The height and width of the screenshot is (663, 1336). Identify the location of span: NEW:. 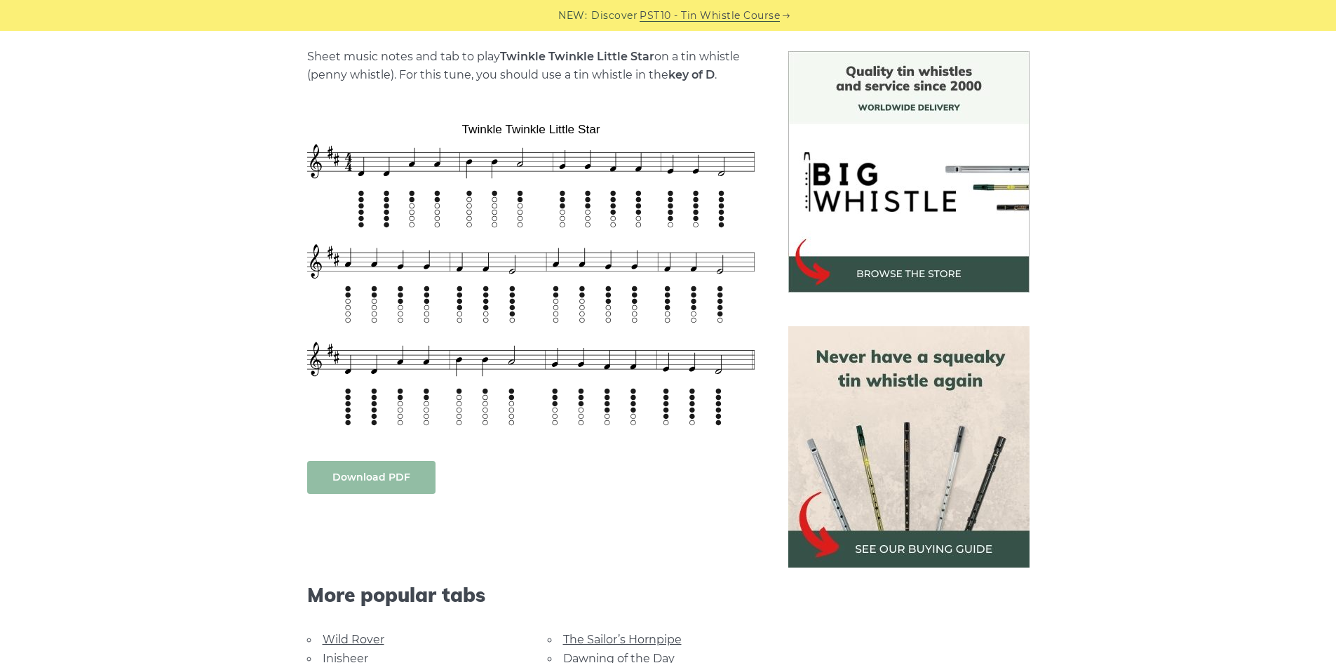
(572, 15).